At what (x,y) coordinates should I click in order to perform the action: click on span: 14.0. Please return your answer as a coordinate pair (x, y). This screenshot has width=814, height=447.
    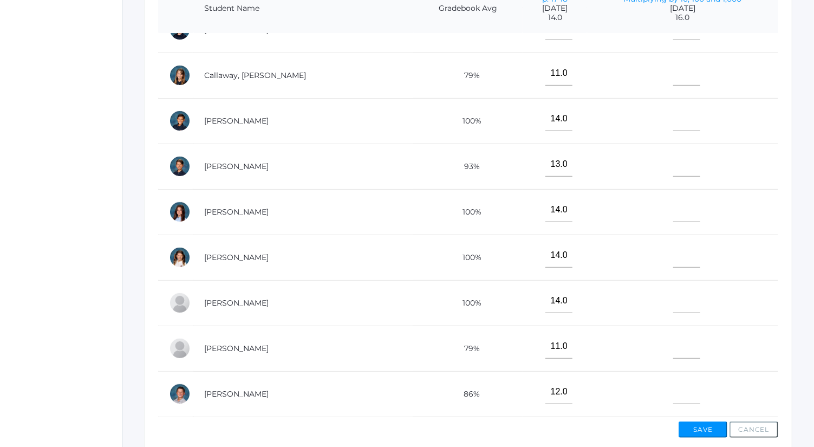
    Looking at the image, I should click on (555, 17).